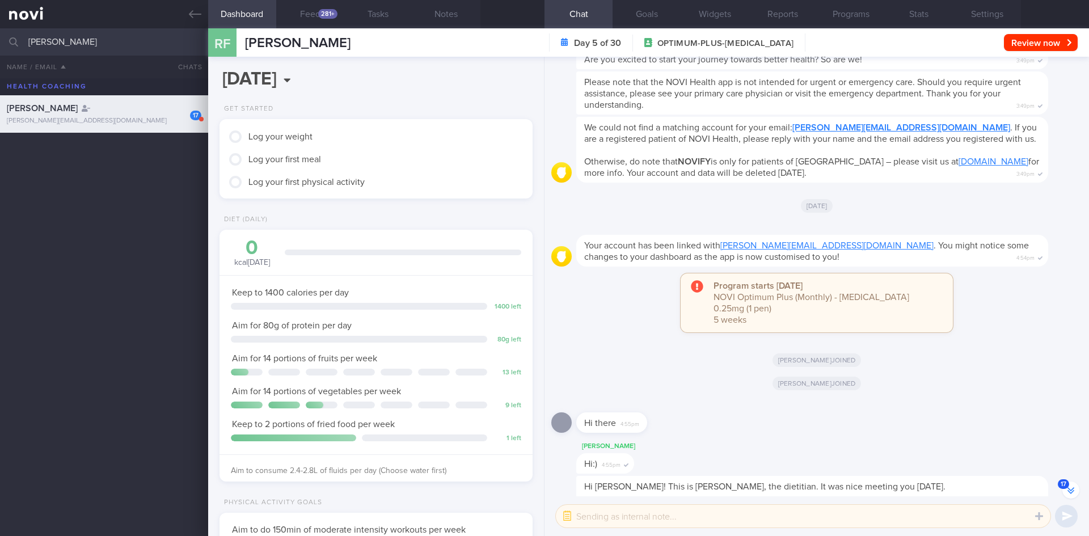 This screenshot has width=1089, height=536. Describe the element at coordinates (694, 162) in the screenshot. I see `strong: NOVIFY` at that location.